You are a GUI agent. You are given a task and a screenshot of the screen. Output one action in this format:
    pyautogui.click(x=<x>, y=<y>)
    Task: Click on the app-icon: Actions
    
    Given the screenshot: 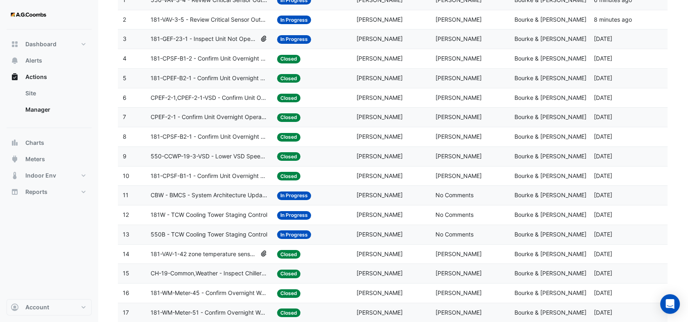 What is the action you would take?
    pyautogui.click(x=15, y=77)
    